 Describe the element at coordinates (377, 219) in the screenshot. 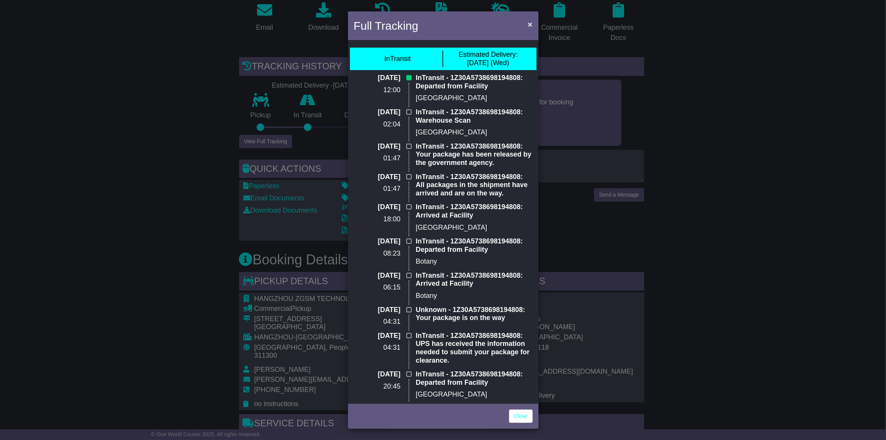

I see `p: 18:00` at that location.